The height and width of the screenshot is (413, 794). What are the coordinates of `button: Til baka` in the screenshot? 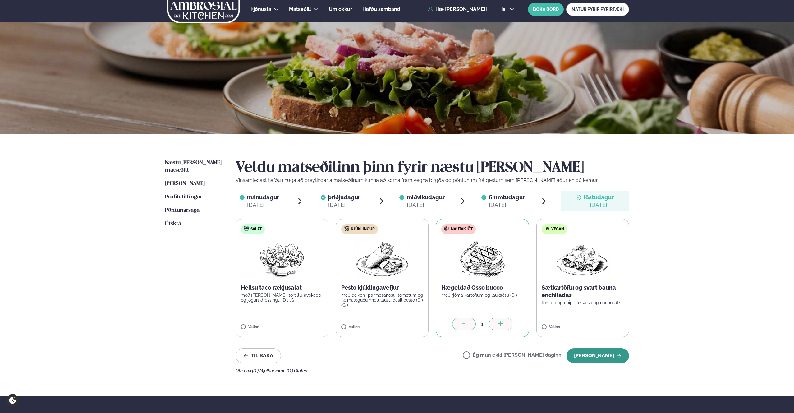 It's located at (258, 355).